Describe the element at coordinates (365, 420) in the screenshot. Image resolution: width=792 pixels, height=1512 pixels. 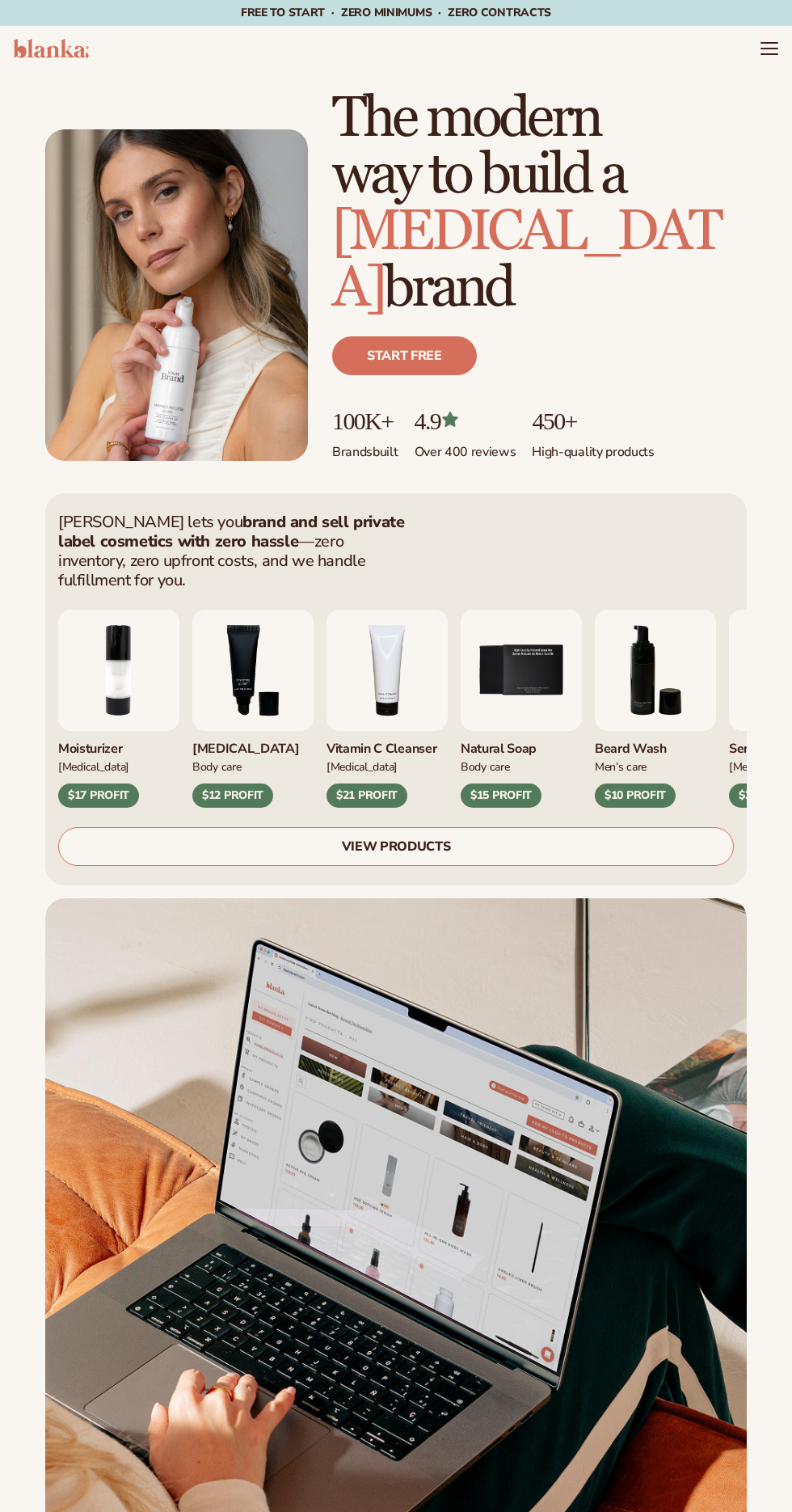
I see `p: 100K+` at that location.